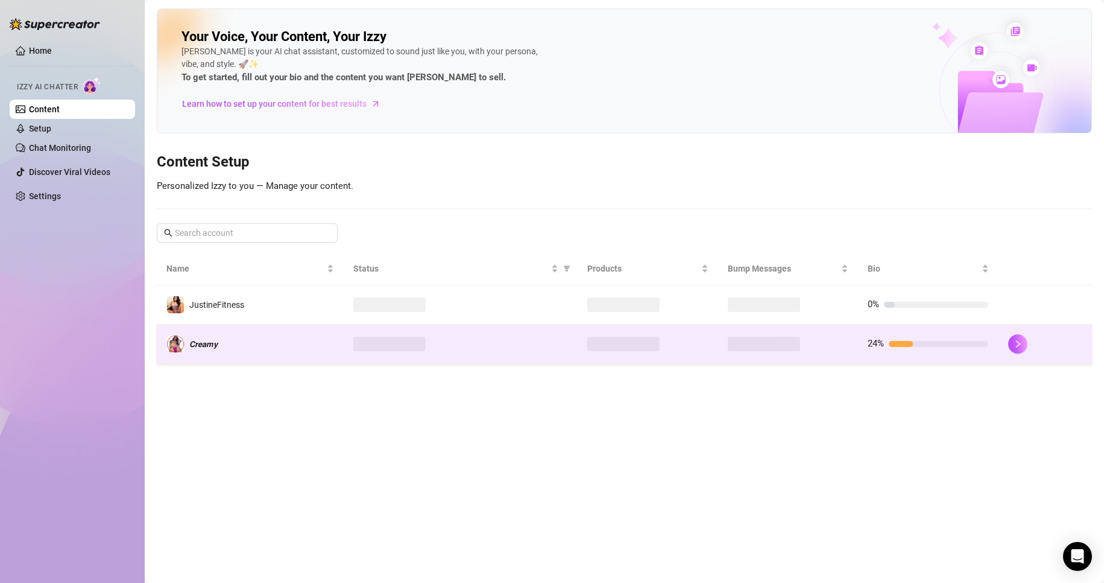 This screenshot has height=583, width=1104. I want to click on a: Learn how to set up your content for best results, so click(285, 104).